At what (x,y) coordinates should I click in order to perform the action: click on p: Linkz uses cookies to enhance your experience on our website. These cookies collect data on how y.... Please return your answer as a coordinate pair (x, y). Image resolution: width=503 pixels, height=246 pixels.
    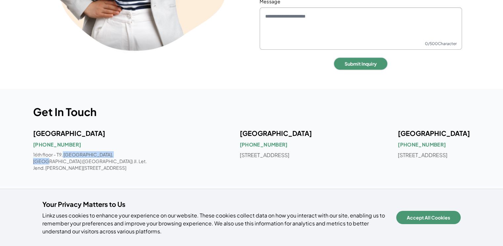
    Looking at the image, I should click on (215, 223).